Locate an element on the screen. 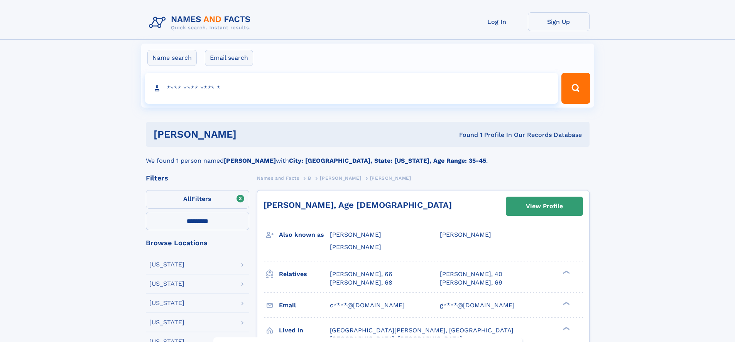  h3: Email is located at coordinates (305, 306).